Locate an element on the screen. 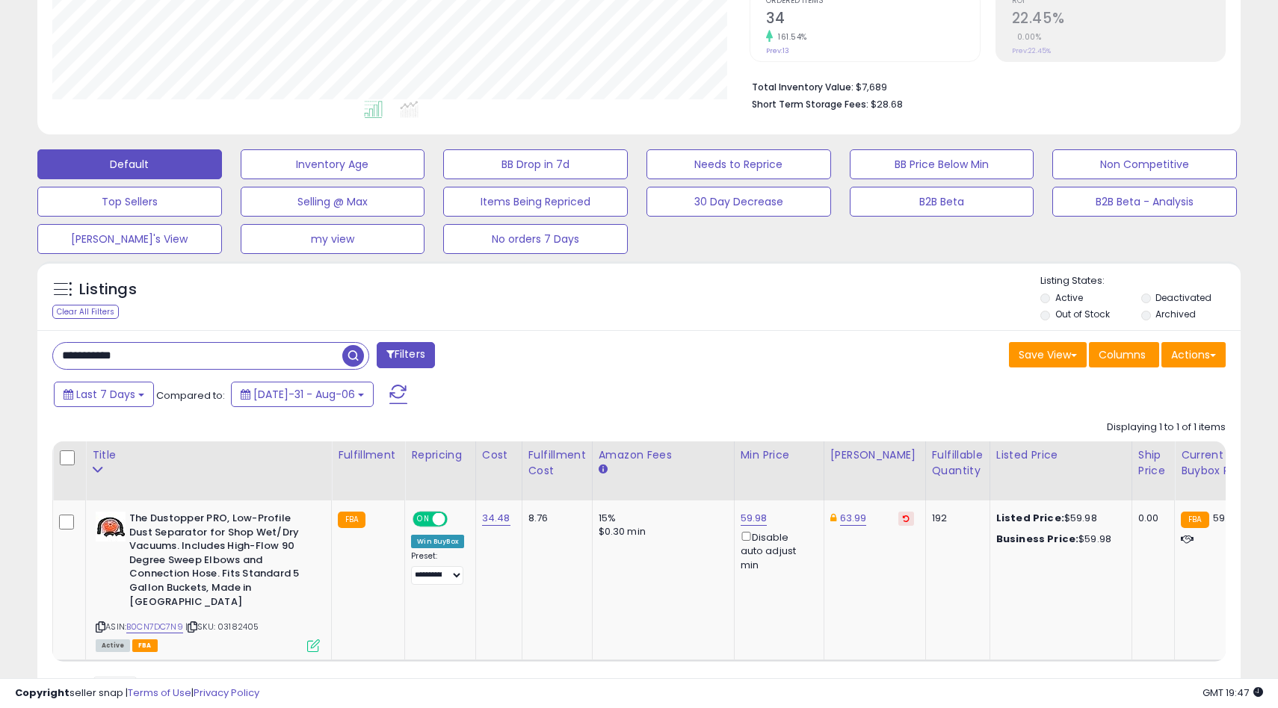  label: Archived is located at coordinates (1175, 314).